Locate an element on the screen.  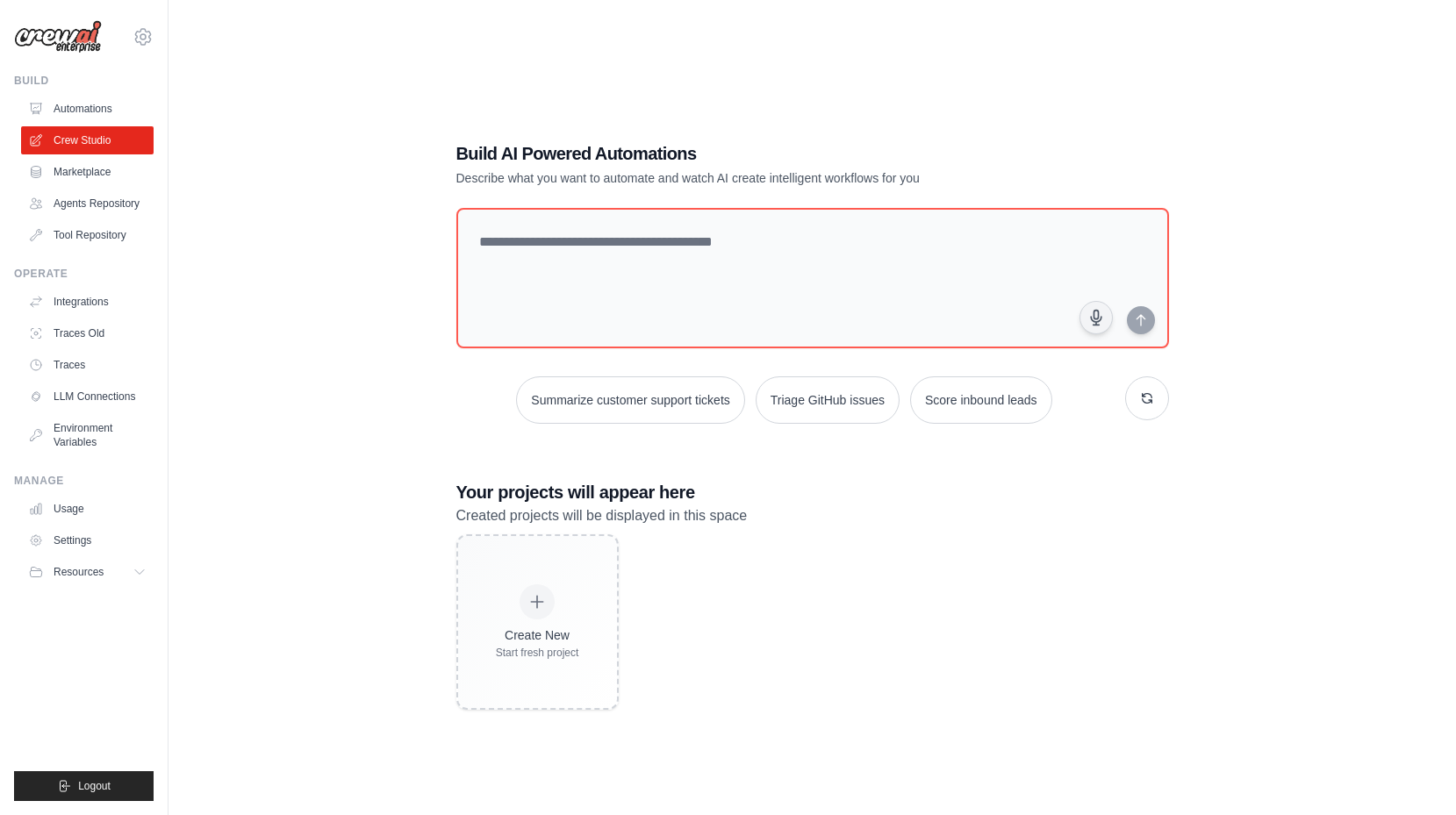
h1: Build AI Powered Automations is located at coordinates (751, 154).